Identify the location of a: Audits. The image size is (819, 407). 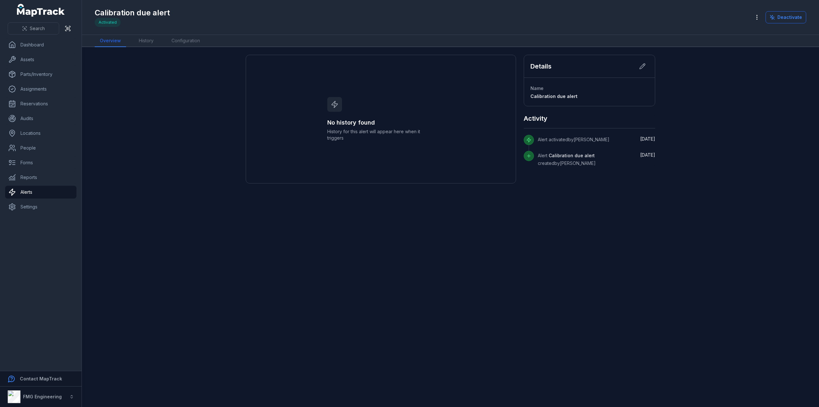
(41, 118).